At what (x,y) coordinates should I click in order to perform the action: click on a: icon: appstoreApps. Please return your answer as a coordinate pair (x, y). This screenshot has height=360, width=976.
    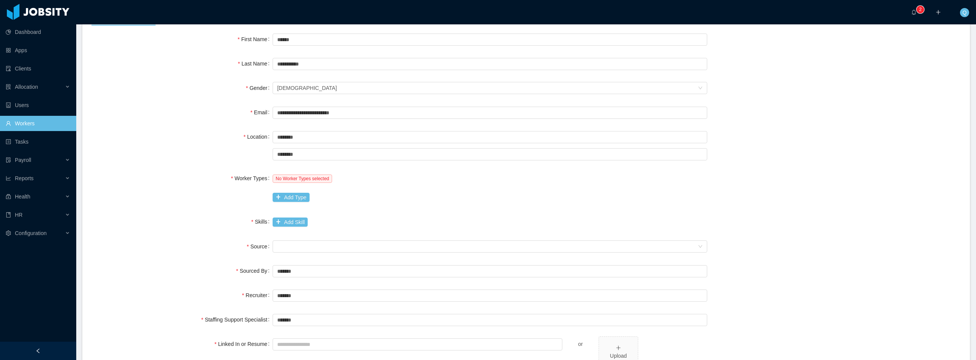
    Looking at the image, I should click on (38, 50).